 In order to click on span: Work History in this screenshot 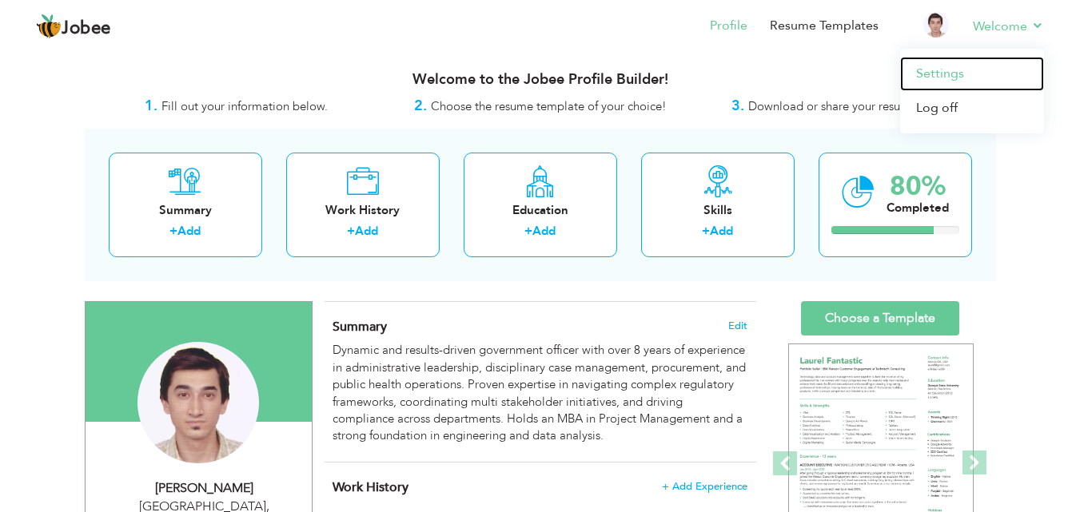, I will do `click(370, 487)`.